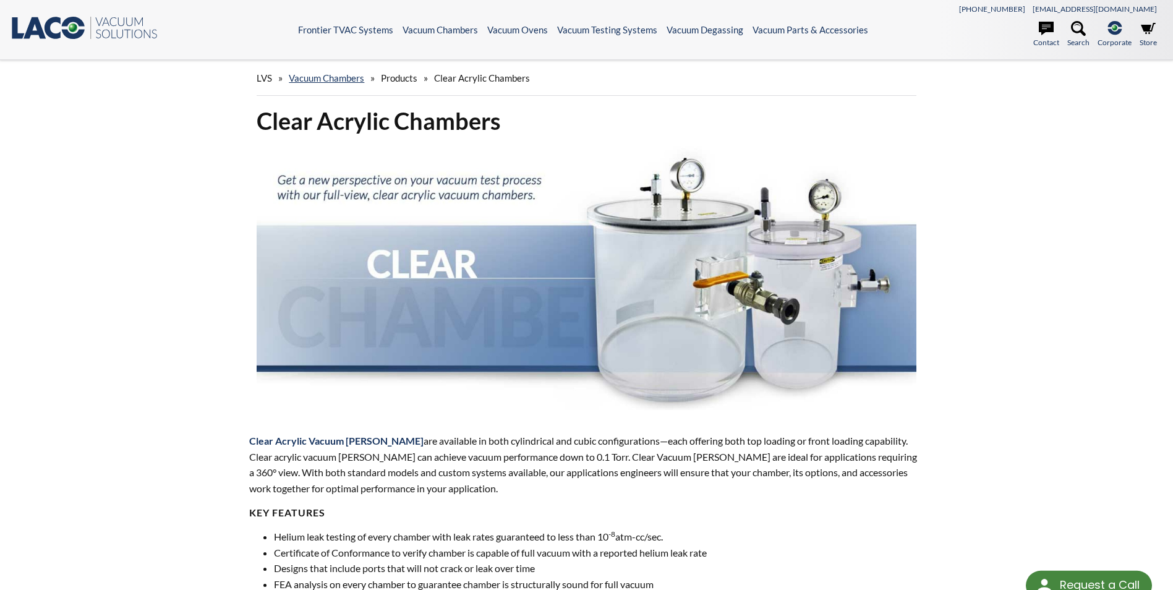 This screenshot has width=1173, height=590. What do you see at coordinates (599, 553) in the screenshot?
I see `li: Certificate of Conformance to verify chamber is capable of full vacuum with a reported helium lea...` at bounding box center [599, 553].